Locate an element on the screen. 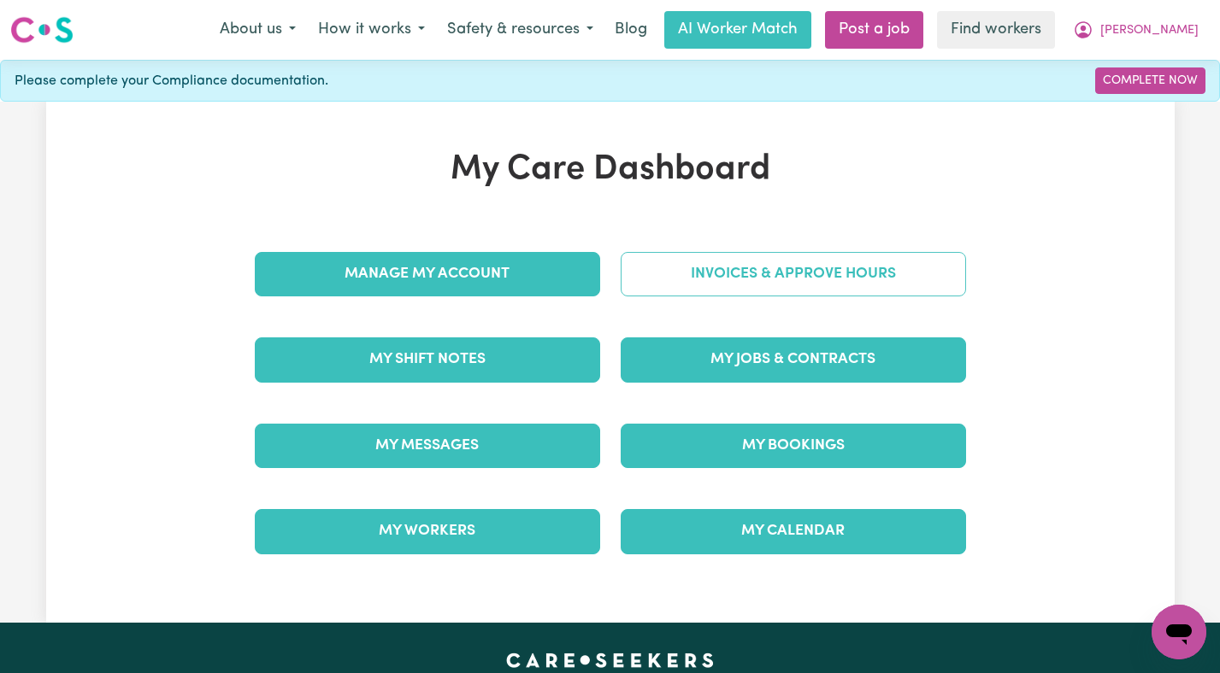 This screenshot has width=1220, height=673. a: Complete Now is located at coordinates (1150, 80).